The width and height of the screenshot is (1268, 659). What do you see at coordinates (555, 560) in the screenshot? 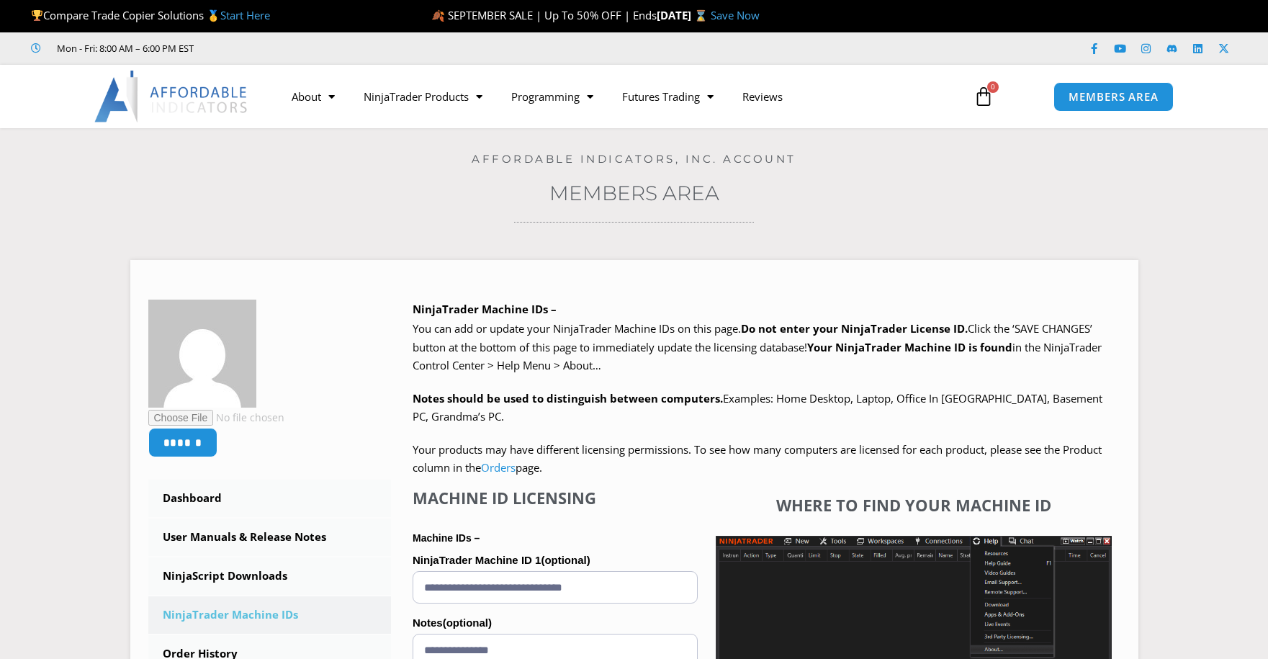
I see `label: NinjaTrader Machine ID 1` at bounding box center [555, 560].